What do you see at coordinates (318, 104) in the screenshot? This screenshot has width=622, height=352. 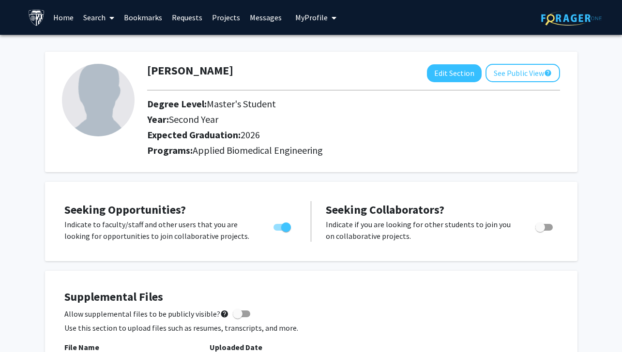 I see `h2: Degree Level:` at bounding box center [318, 104].